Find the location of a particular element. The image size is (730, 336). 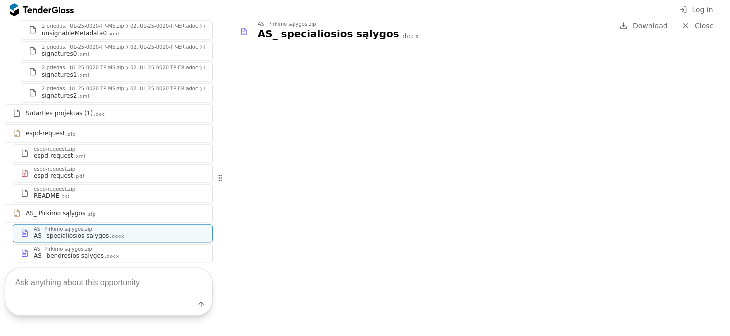

a: 2 priedas. UL-25-0020-TP-MS.zip02. UL-25-0020-TP-ER.adocMETA-INF/signaturessignatures2.xml is located at coordinates (117, 93).